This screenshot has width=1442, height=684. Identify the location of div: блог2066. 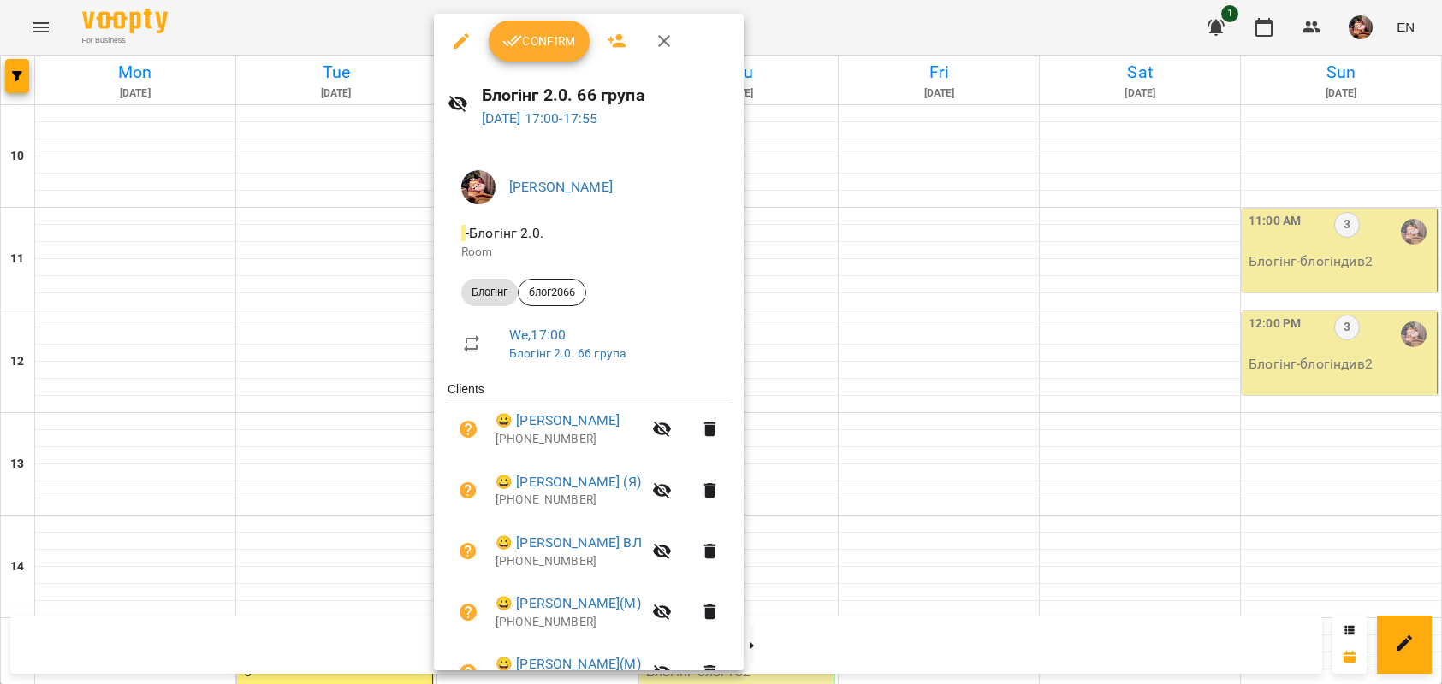
(552, 293).